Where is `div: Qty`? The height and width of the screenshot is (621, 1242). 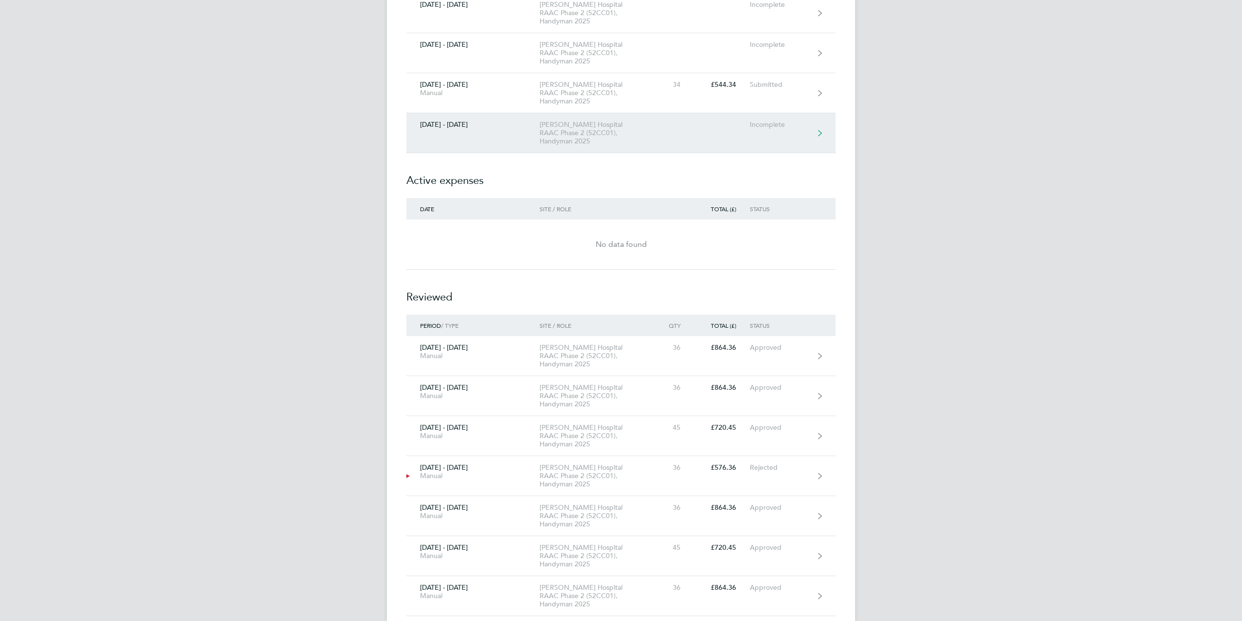
div: Qty is located at coordinates (673, 325).